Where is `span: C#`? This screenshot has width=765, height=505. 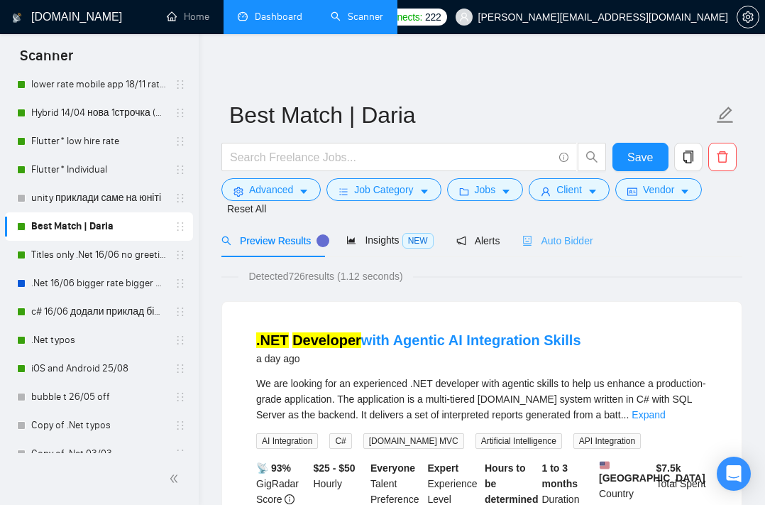
span: C# is located at coordinates (340, 441).